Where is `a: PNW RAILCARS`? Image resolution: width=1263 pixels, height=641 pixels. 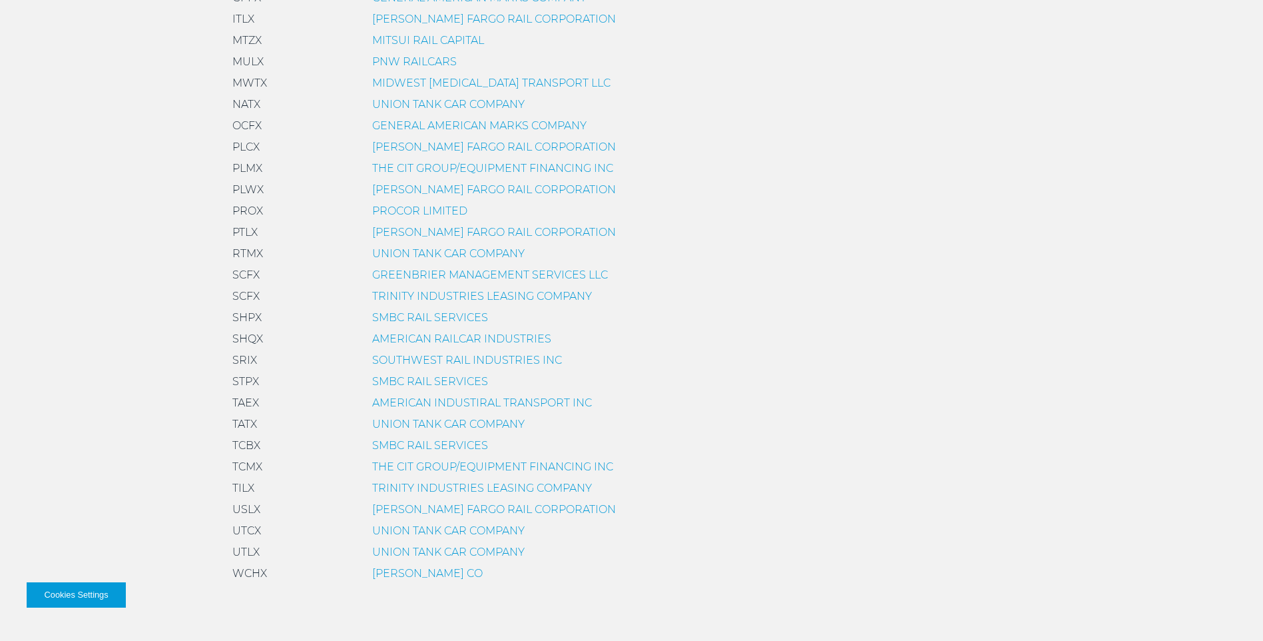
a: PNW RAILCARS is located at coordinates (414, 61).